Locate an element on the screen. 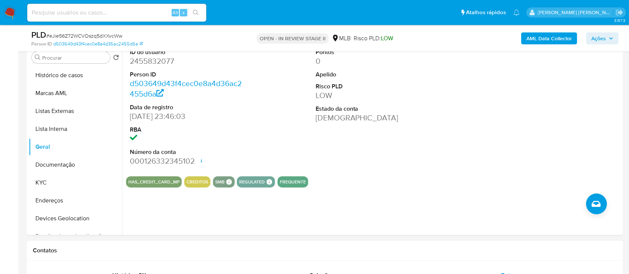 The height and width of the screenshot is (274, 629). button: Lista Interna is located at coordinates (75, 129).